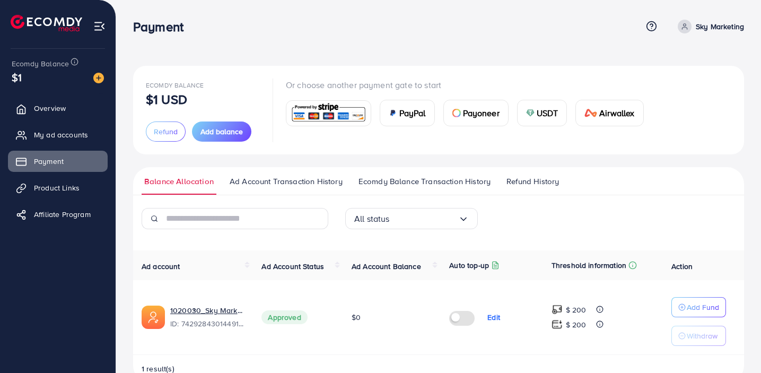  I want to click on a: cardAirwallex, so click(609, 113).